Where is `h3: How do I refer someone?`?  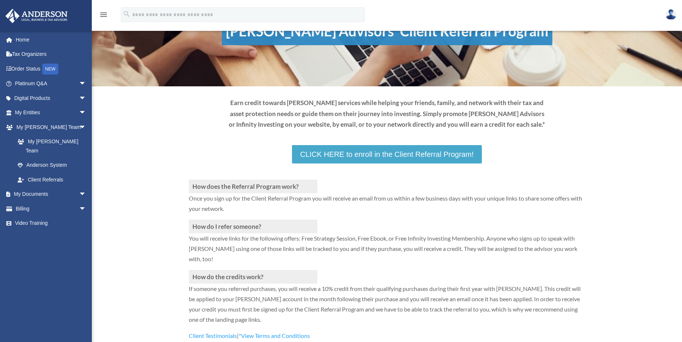 h3: How do I refer someone? is located at coordinates (253, 226).